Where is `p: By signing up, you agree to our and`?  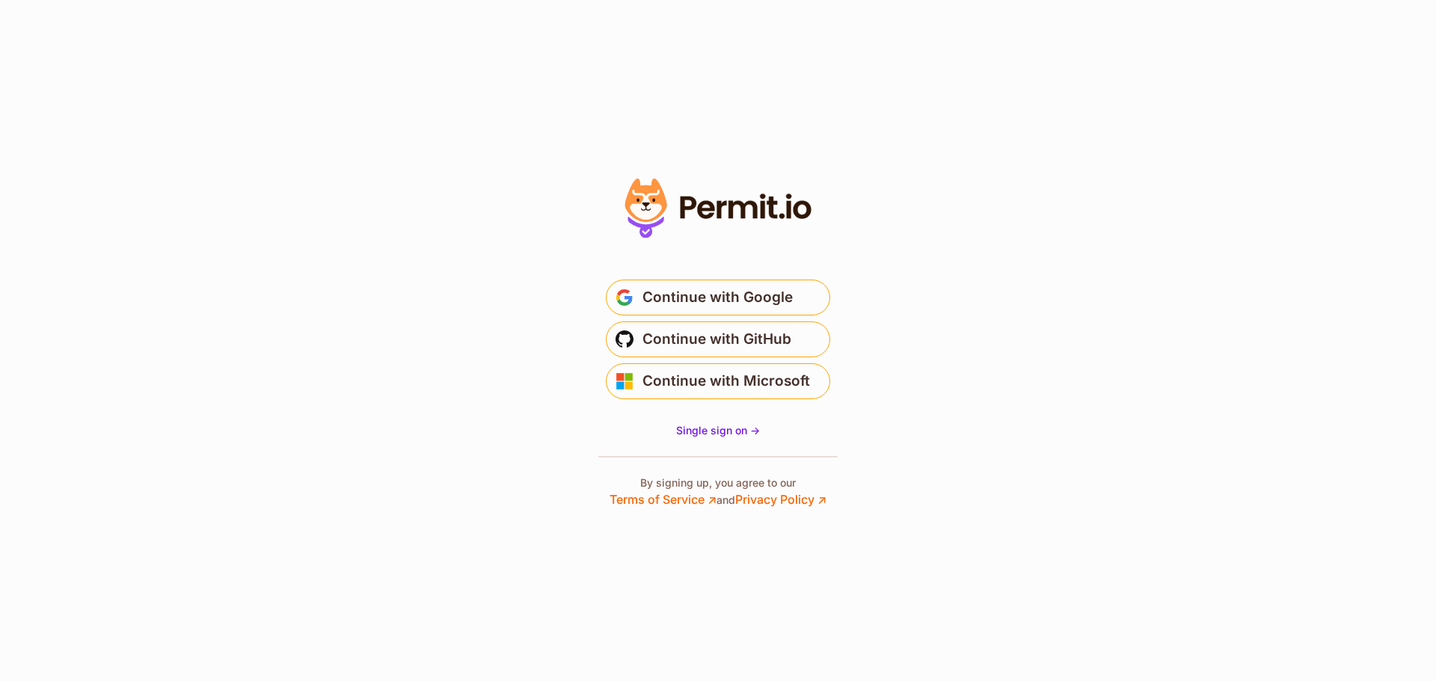
p: By signing up, you agree to our and is located at coordinates (718, 492).